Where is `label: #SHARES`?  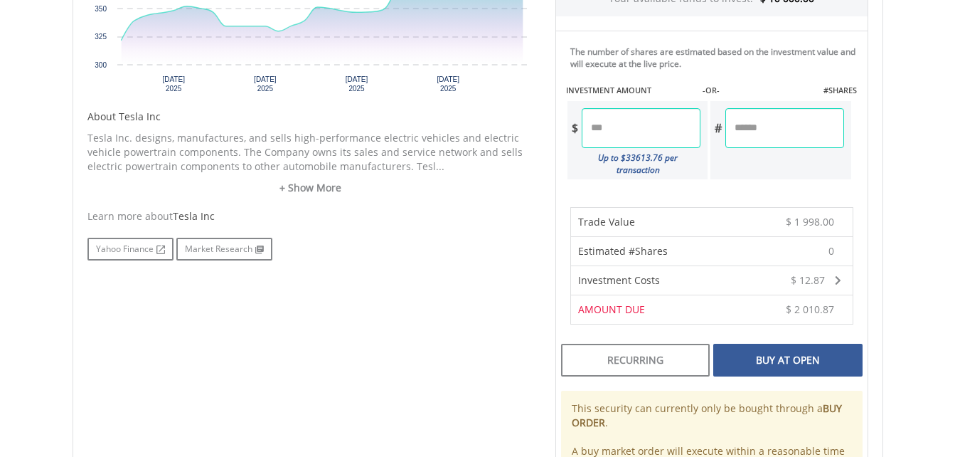 label: #SHARES is located at coordinates (840, 90).